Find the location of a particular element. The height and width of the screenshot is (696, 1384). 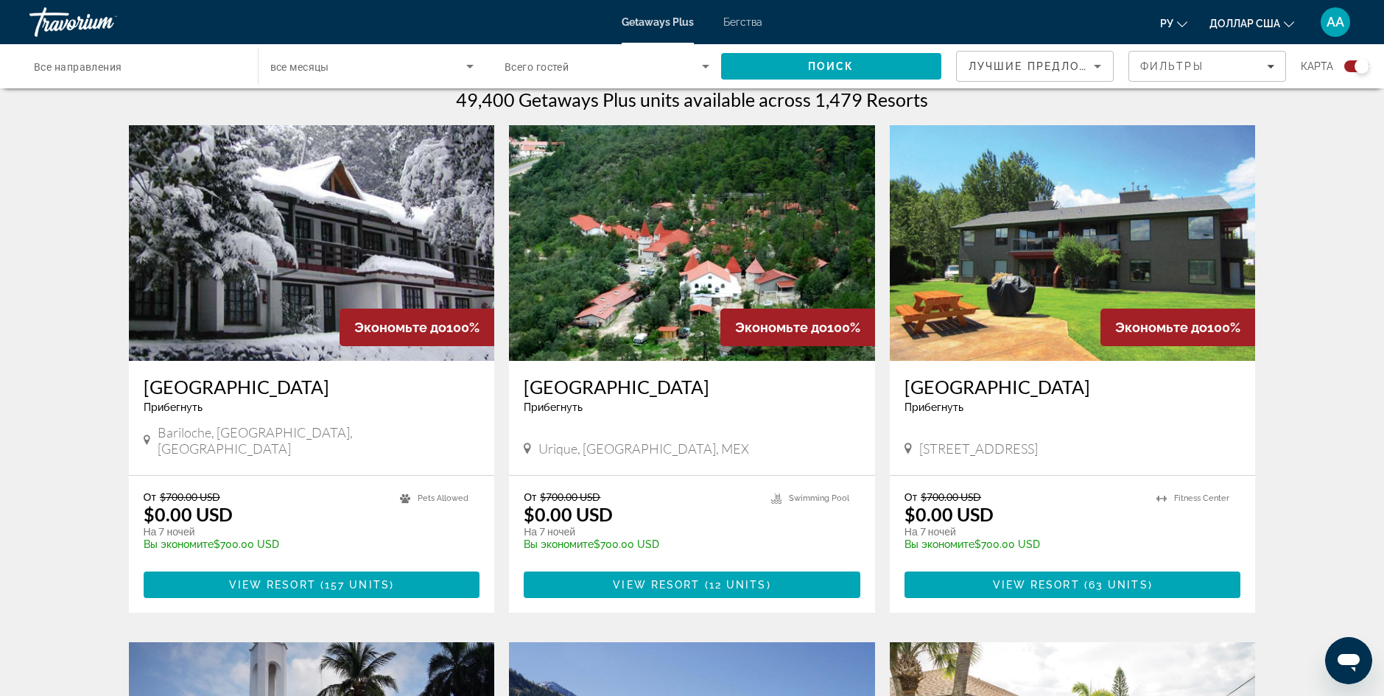

span: Swimming Pool is located at coordinates (819, 498).